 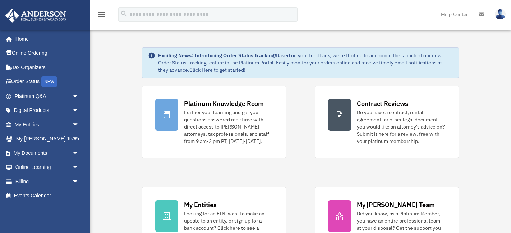 What do you see at coordinates (101, 15) in the screenshot?
I see `a: menu` at bounding box center [101, 15].